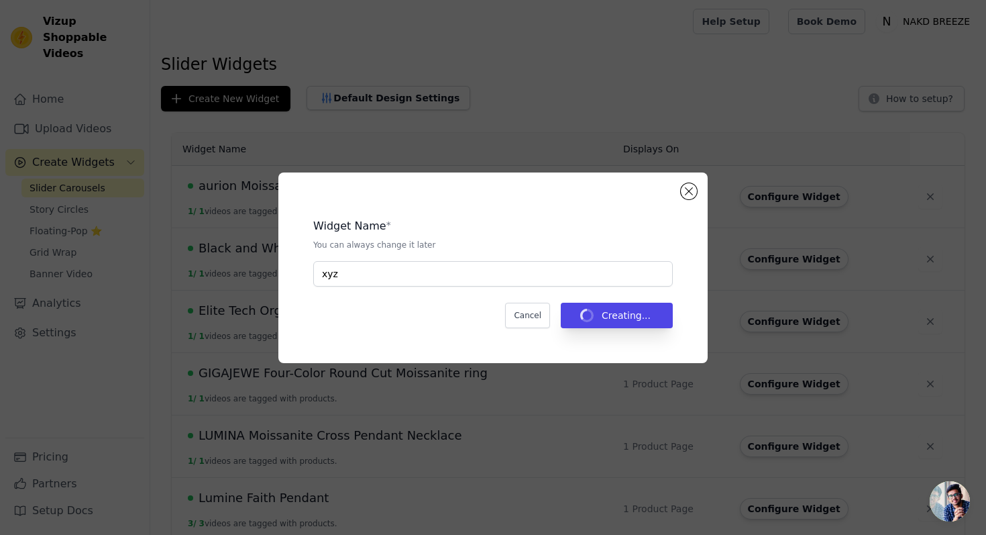 This screenshot has width=986, height=535. I want to click on button: Close modal, so click(689, 191).